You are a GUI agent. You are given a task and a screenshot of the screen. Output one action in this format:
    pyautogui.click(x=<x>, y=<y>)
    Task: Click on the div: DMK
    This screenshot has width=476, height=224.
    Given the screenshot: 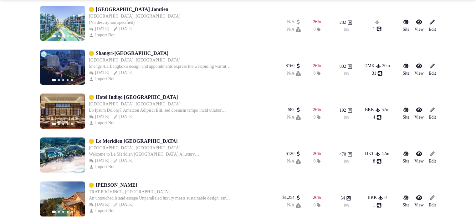 What is the action you would take?
    pyautogui.click(x=373, y=66)
    